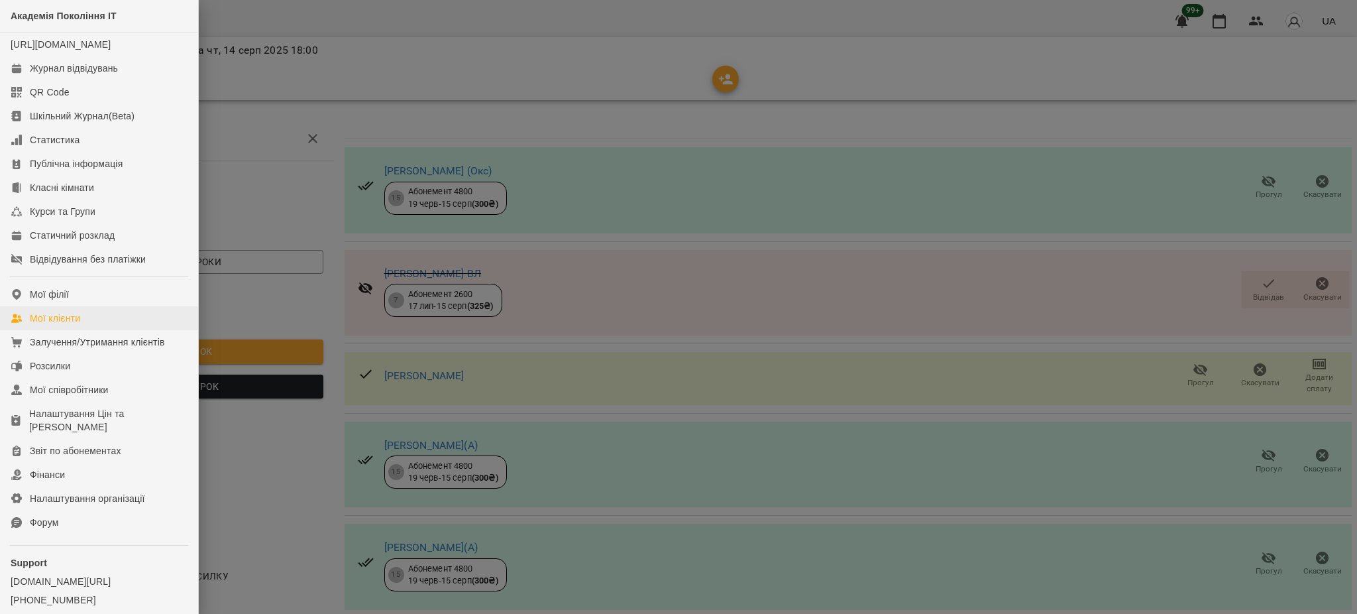  I want to click on span: Академія Покоління ІТ, so click(64, 16).